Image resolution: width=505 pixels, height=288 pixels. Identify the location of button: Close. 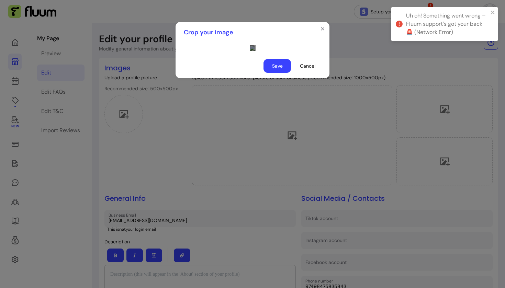
(322, 29).